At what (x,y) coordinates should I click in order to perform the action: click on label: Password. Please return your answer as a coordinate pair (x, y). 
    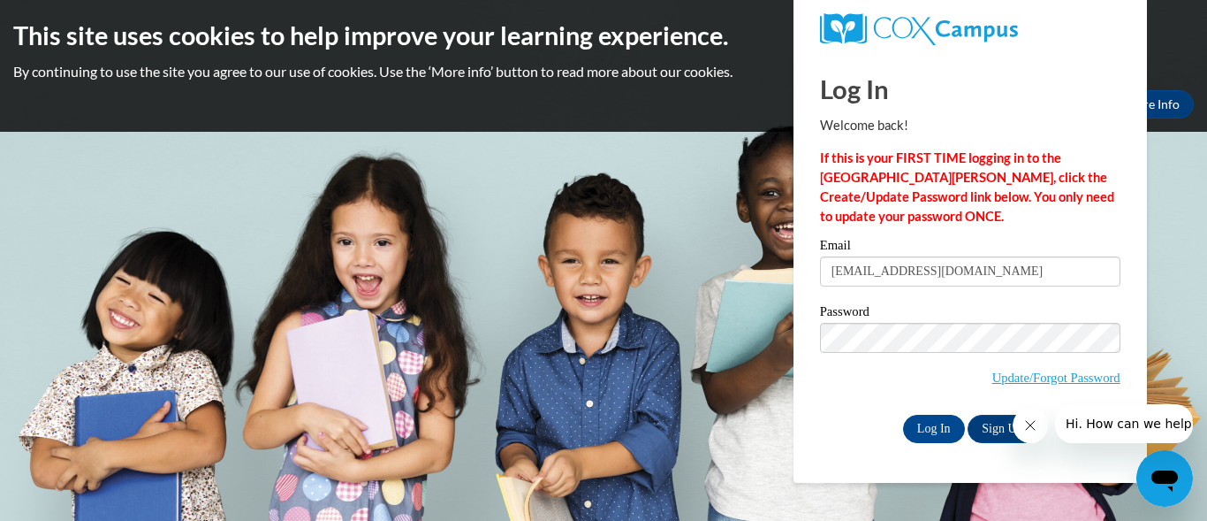
    Looking at the image, I should click on (971, 314).